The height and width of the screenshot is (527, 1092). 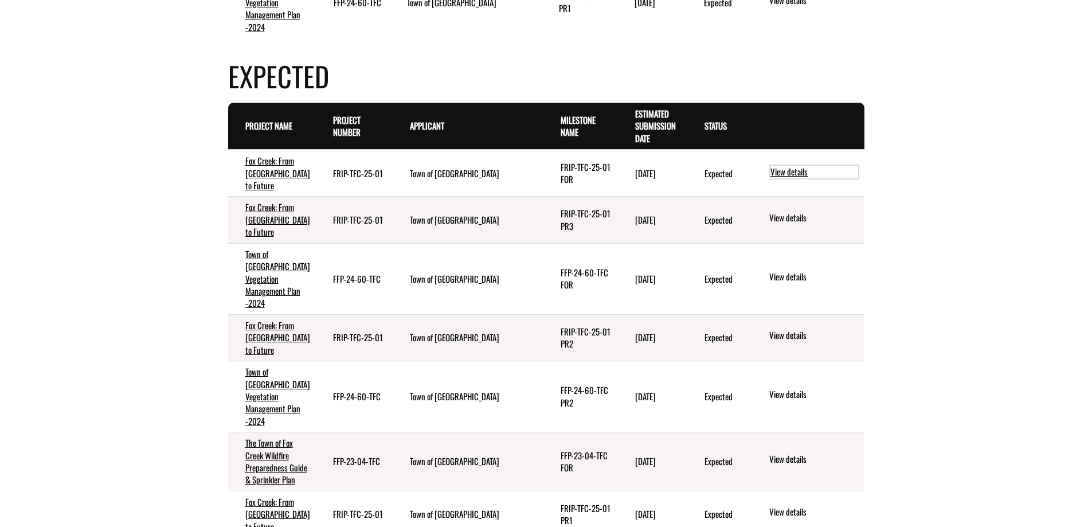 What do you see at coordinates (581, 461) in the screenshot?
I see `td: FFP-23-04-TFC FOR` at bounding box center [581, 461].